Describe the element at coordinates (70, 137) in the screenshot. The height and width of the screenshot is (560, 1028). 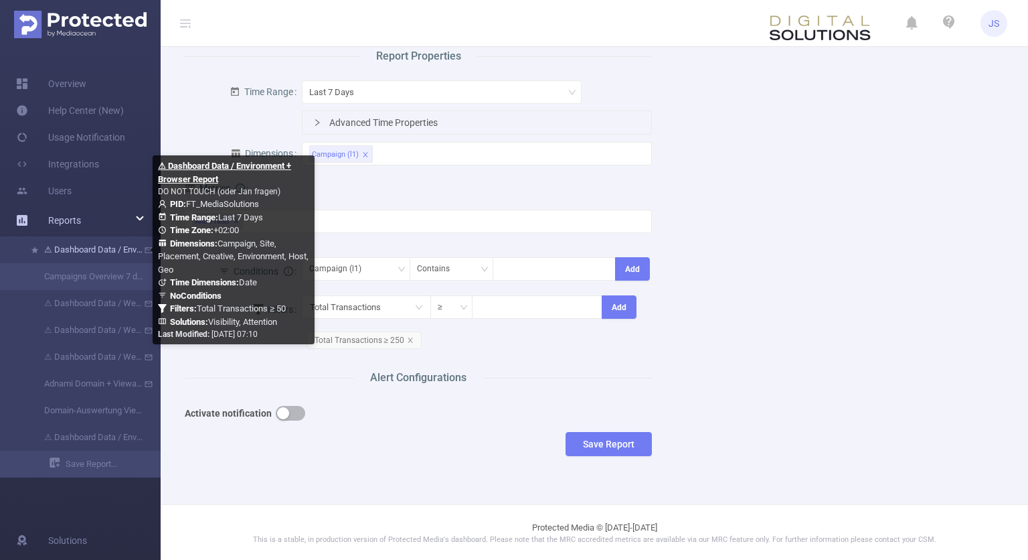
I see `a: Usage Notification` at that location.